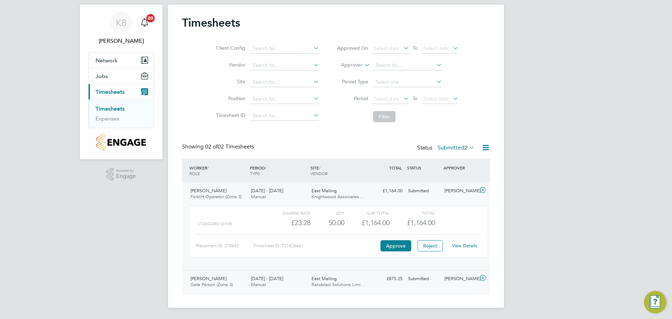 The height and width of the screenshot is (319, 672). Describe the element at coordinates (421, 223) in the screenshot. I see `span: £1,164.00` at that location.